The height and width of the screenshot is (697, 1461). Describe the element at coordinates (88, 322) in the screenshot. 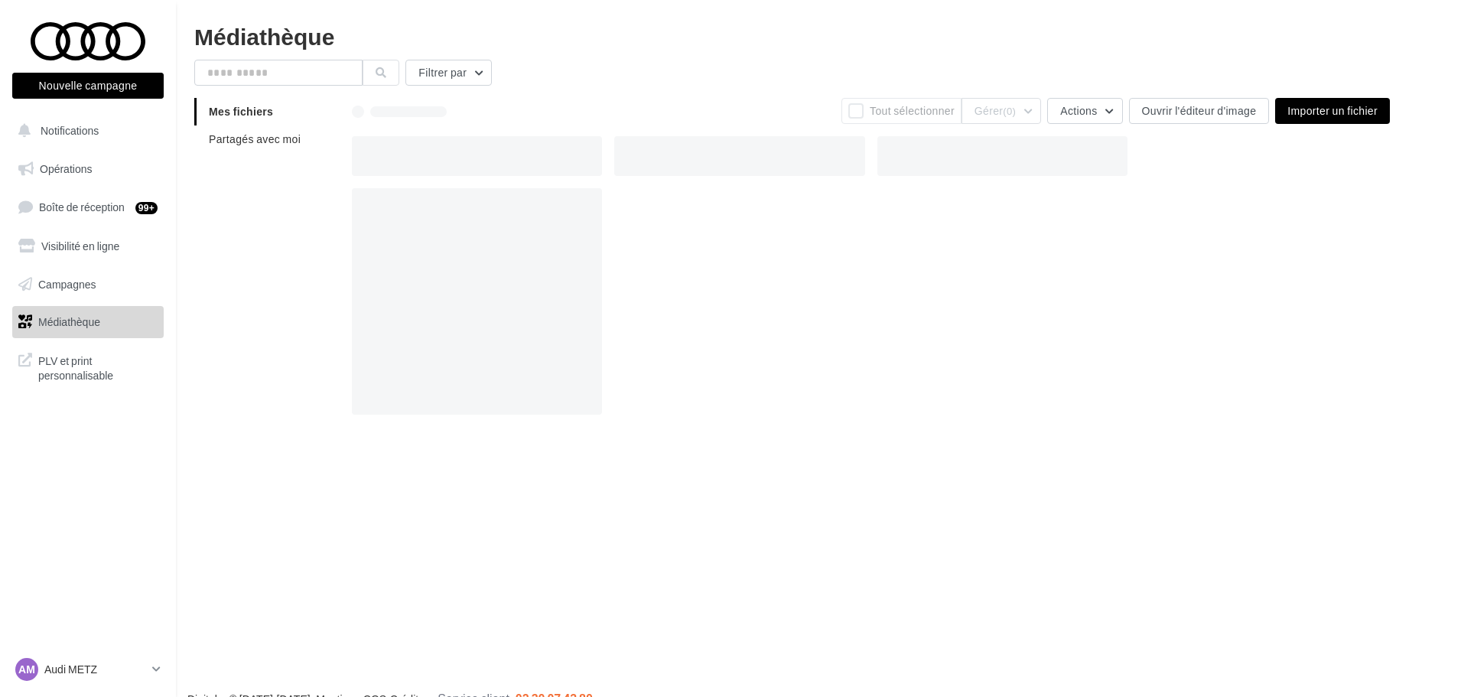

I see `a: Médiathèque` at that location.